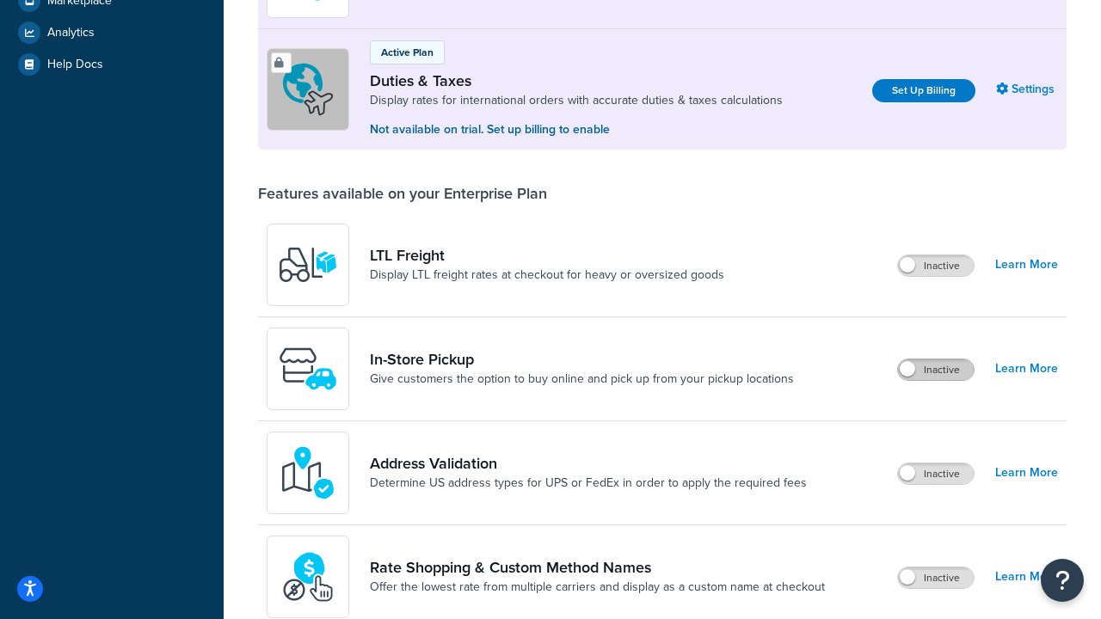 Image resolution: width=1101 pixels, height=619 pixels. What do you see at coordinates (588, 464) in the screenshot?
I see `a: Address Validation` at bounding box center [588, 464].